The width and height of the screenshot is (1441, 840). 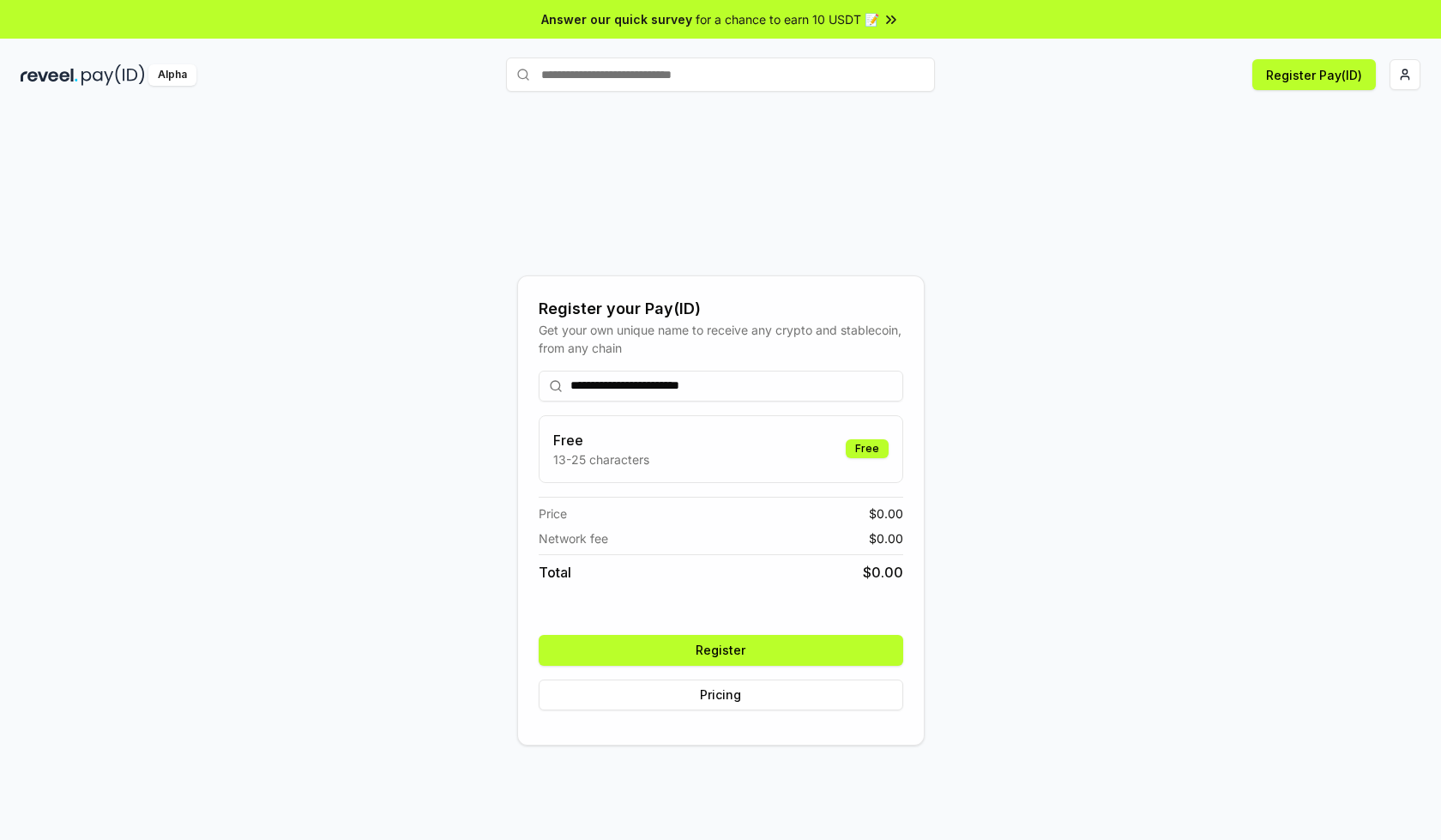 I want to click on button: Pricing, so click(x=720, y=695).